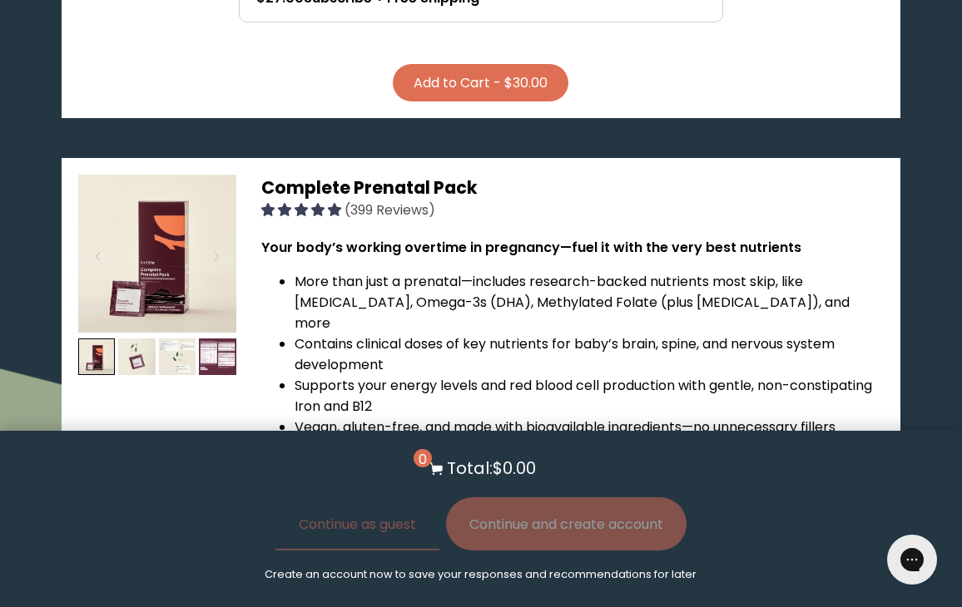  What do you see at coordinates (589, 396) in the screenshot?
I see `li: Supports your energy levels and red blood cell production with gentle, non-constipating Iron and B12` at bounding box center [589, 396].